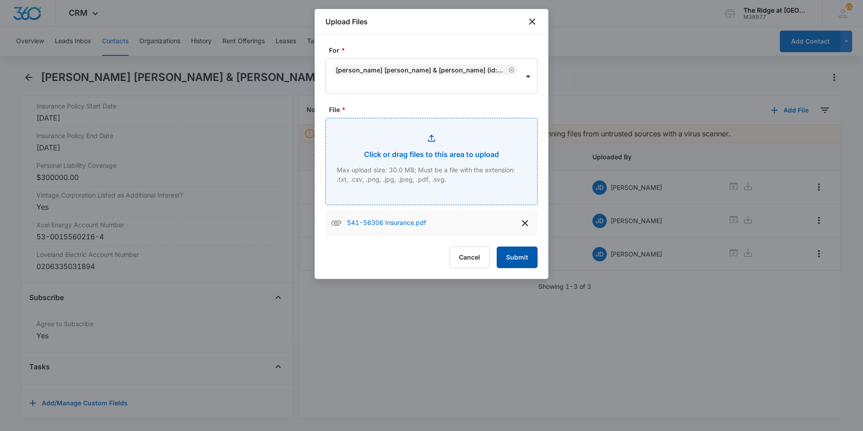 The image size is (863, 431). Describe the element at coordinates (517, 257) in the screenshot. I see `button: Submit` at that location.